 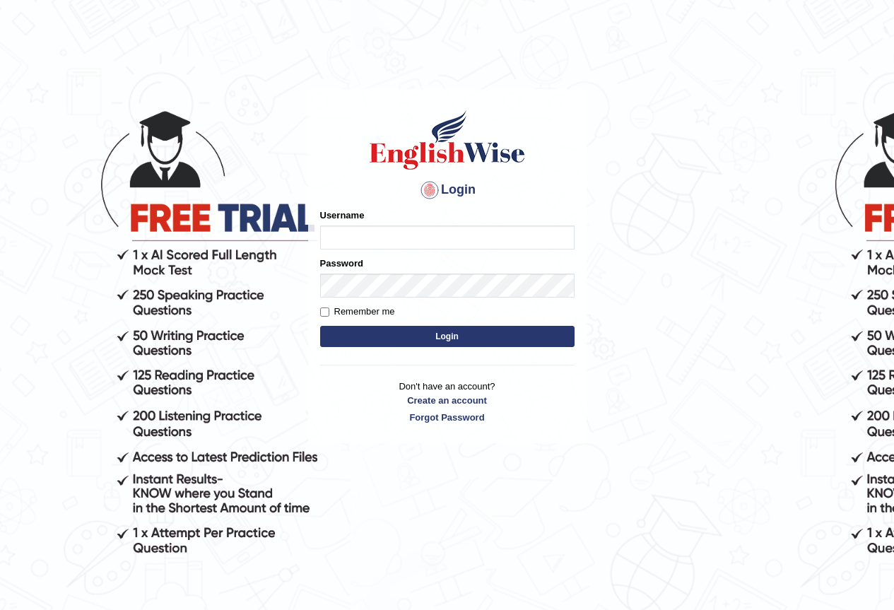 What do you see at coordinates (448, 402) in the screenshot?
I see `p: Don't have an account?` at bounding box center [448, 402].